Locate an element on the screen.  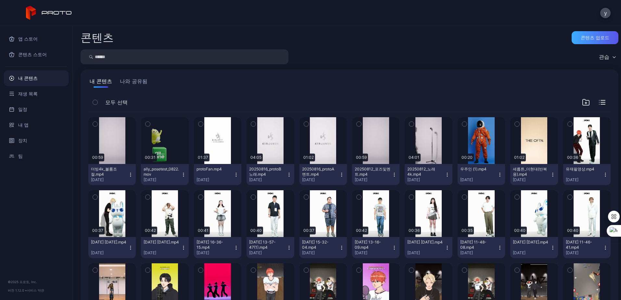
div: 20250812_노래4k.mp4 is located at coordinates (425, 172).